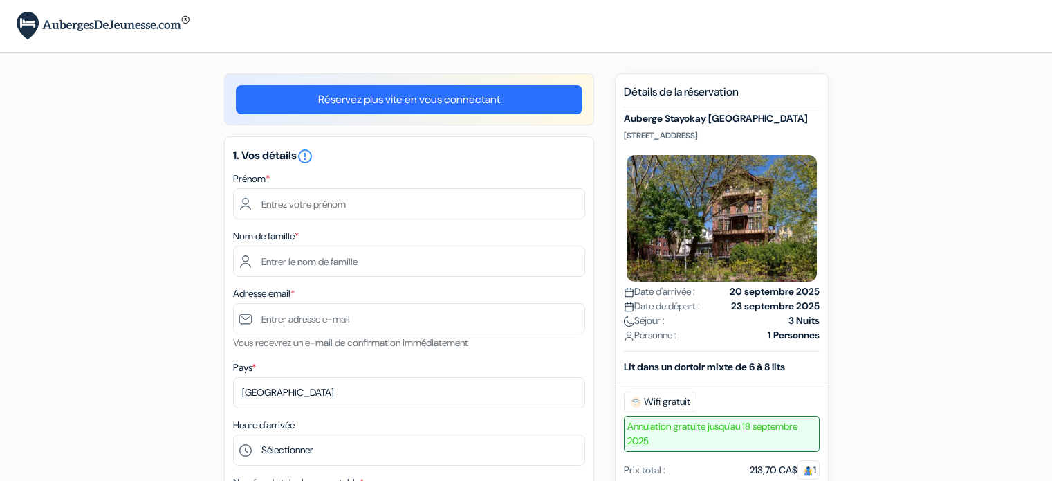  What do you see at coordinates (351, 343) in the screenshot?
I see `small: Vous recevrez un e-mail de confirmation immédiatement` at bounding box center [351, 343].